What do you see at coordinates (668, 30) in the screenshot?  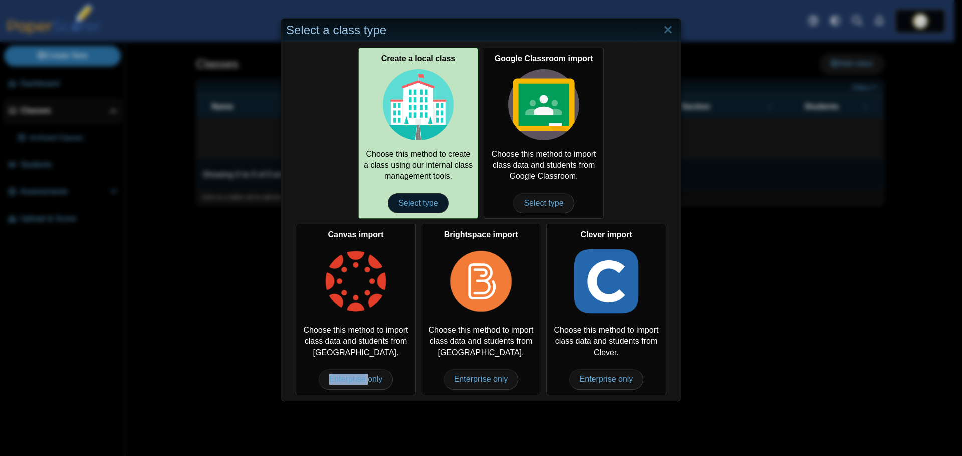 I see `a: Close` at bounding box center [668, 30].